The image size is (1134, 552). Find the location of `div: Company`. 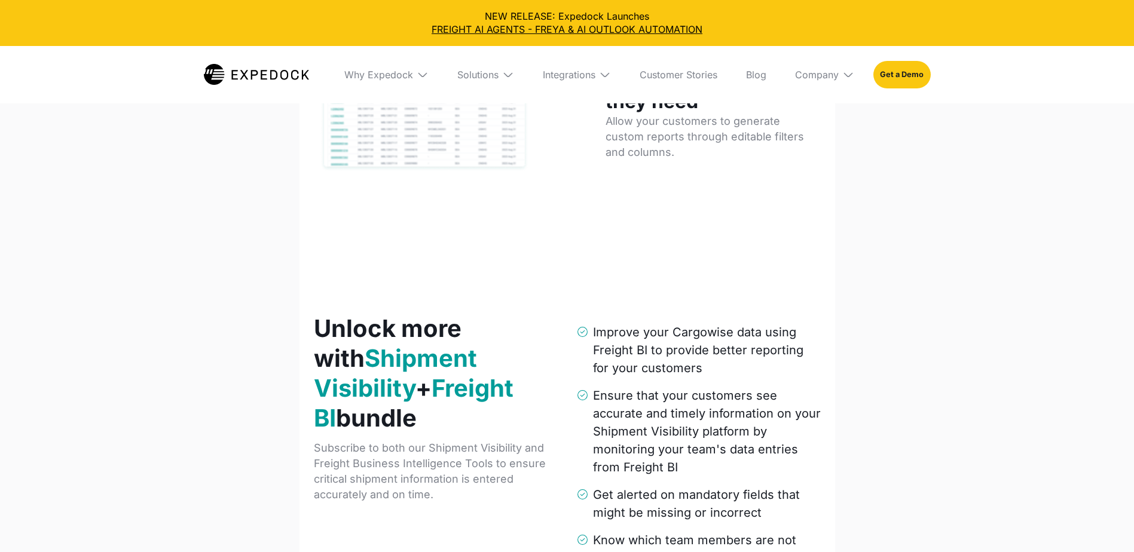

div: Company is located at coordinates (817, 75).